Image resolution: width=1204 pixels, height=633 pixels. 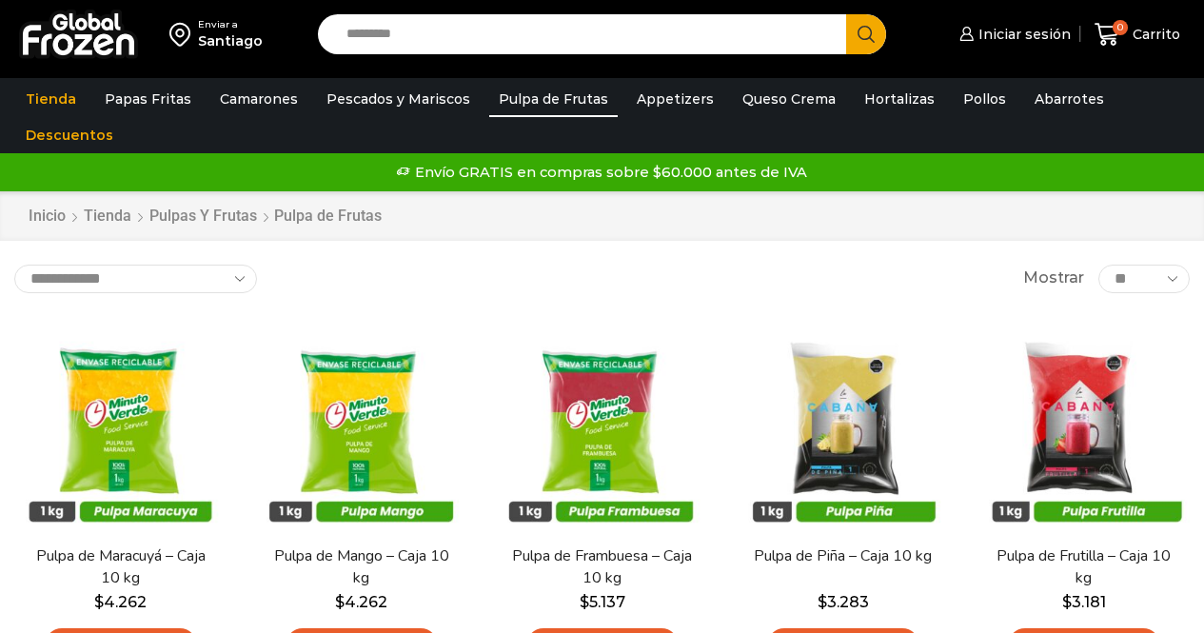 I want to click on span: Mostrar, so click(x=1054, y=278).